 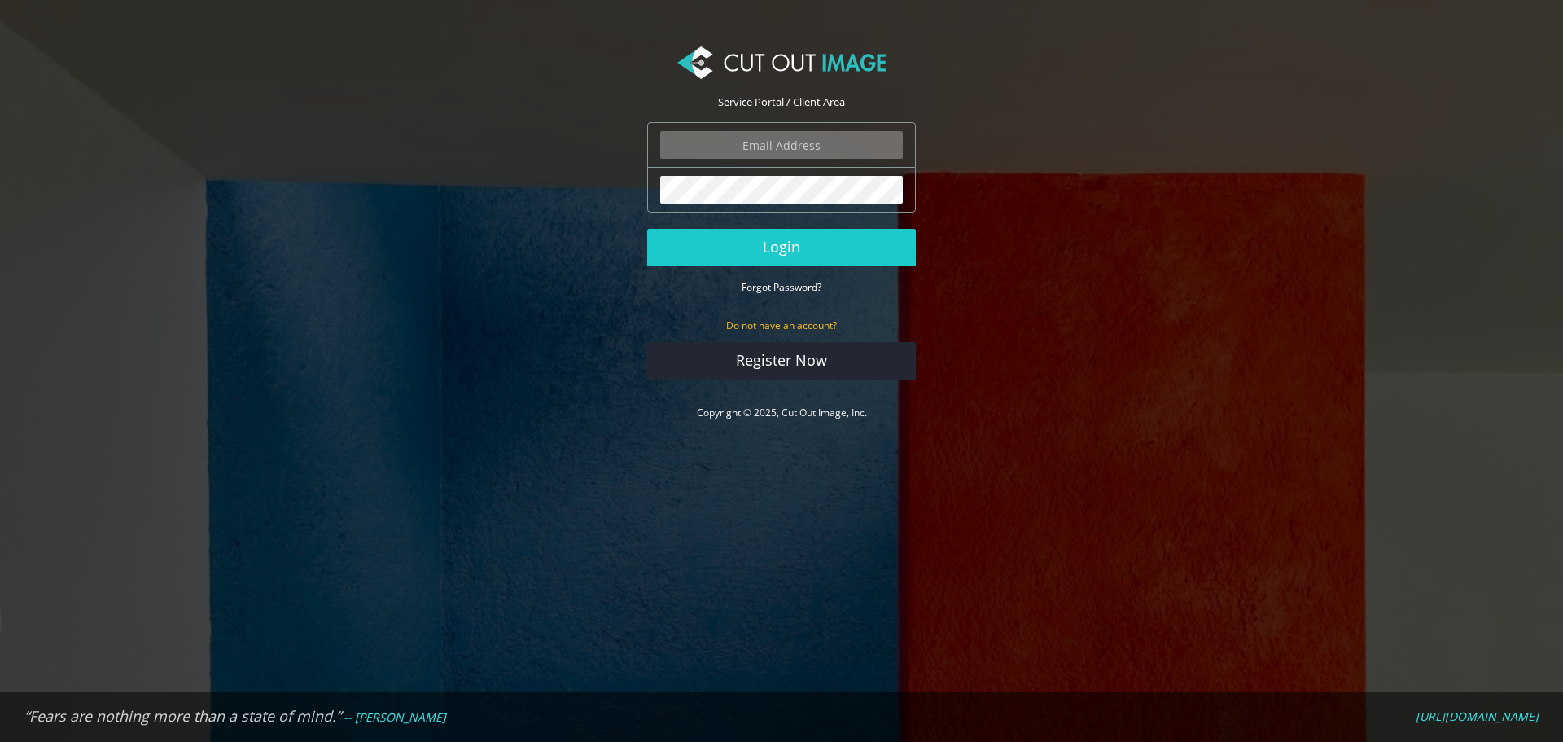 I want to click on input: Email Address, so click(x=781, y=145).